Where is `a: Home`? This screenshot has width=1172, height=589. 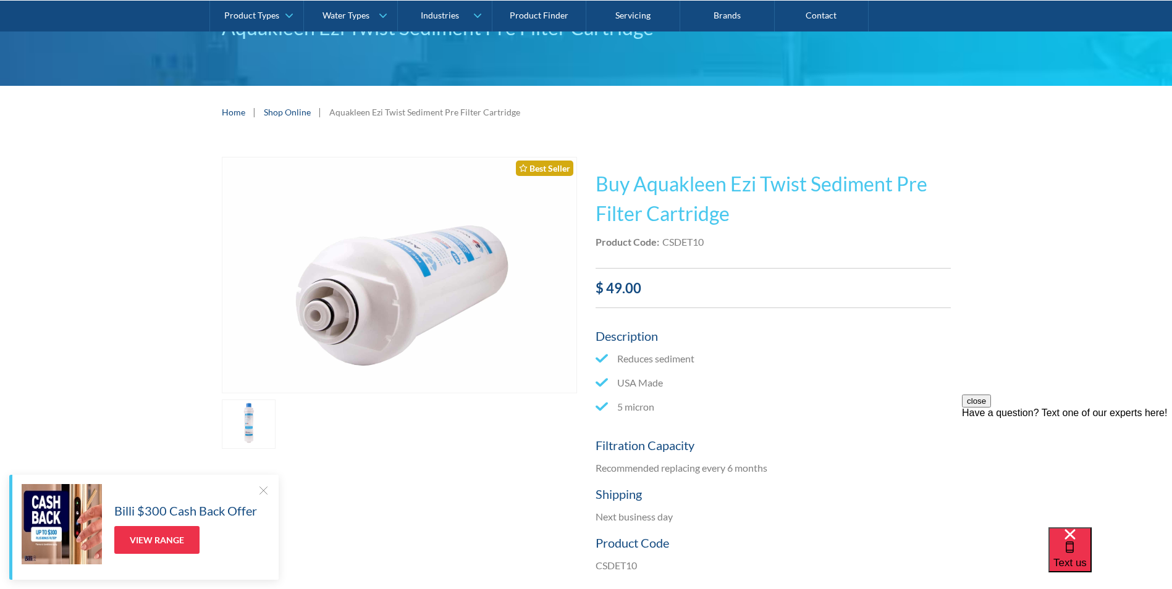
a: Home is located at coordinates (233, 112).